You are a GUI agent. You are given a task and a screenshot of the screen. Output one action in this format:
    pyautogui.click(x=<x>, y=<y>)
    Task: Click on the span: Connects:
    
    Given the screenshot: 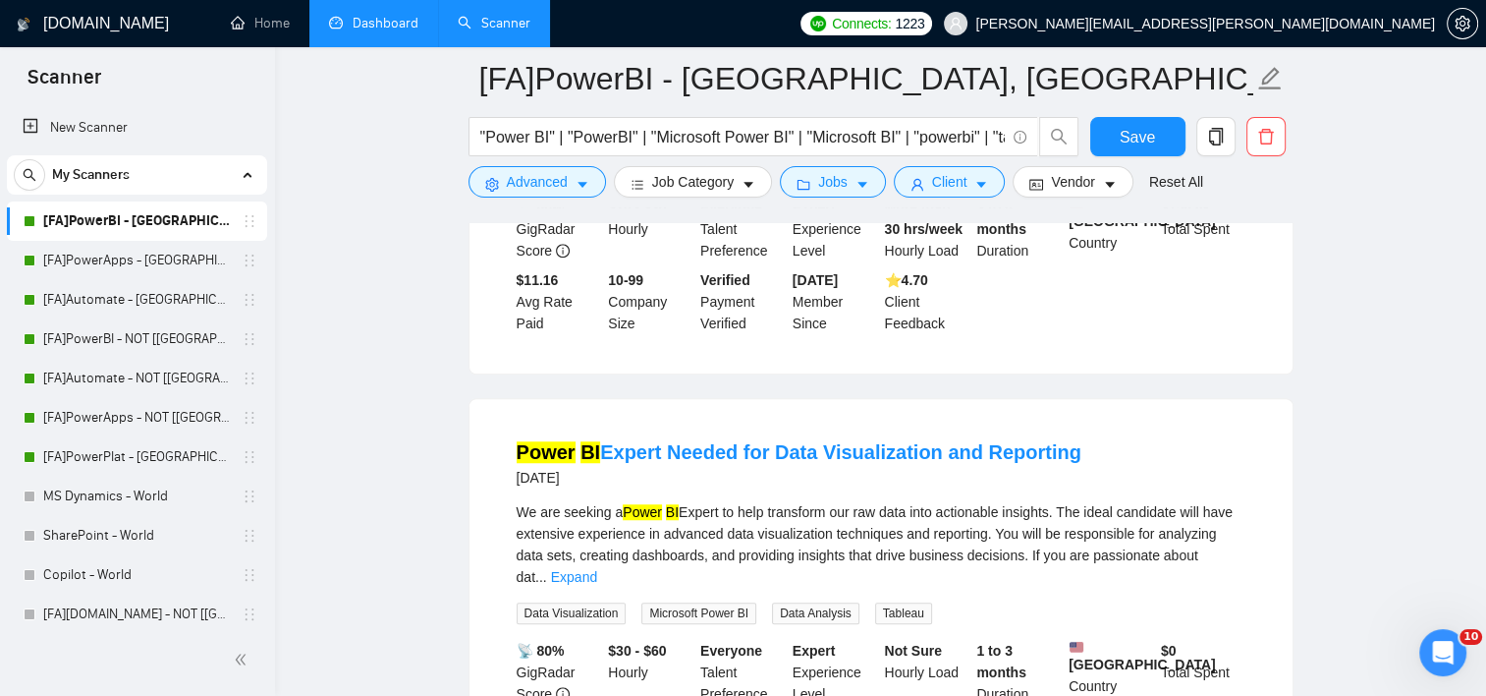 What is the action you would take?
    pyautogui.click(x=862, y=24)
    